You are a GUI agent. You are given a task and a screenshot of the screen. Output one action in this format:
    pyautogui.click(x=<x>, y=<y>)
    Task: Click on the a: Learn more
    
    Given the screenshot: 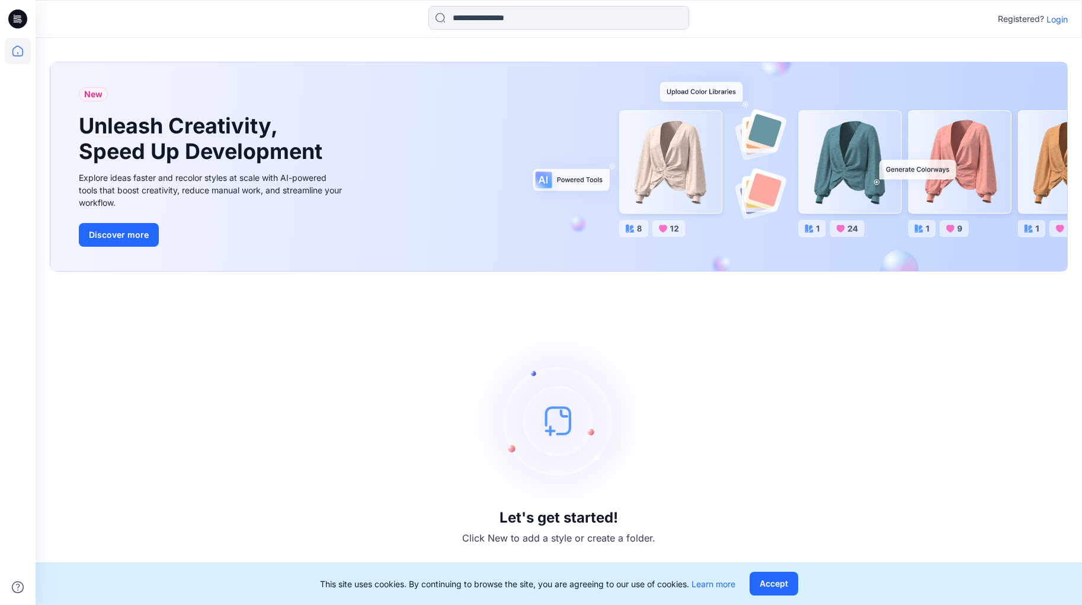 What is the action you would take?
    pyautogui.click(x=714, y=583)
    